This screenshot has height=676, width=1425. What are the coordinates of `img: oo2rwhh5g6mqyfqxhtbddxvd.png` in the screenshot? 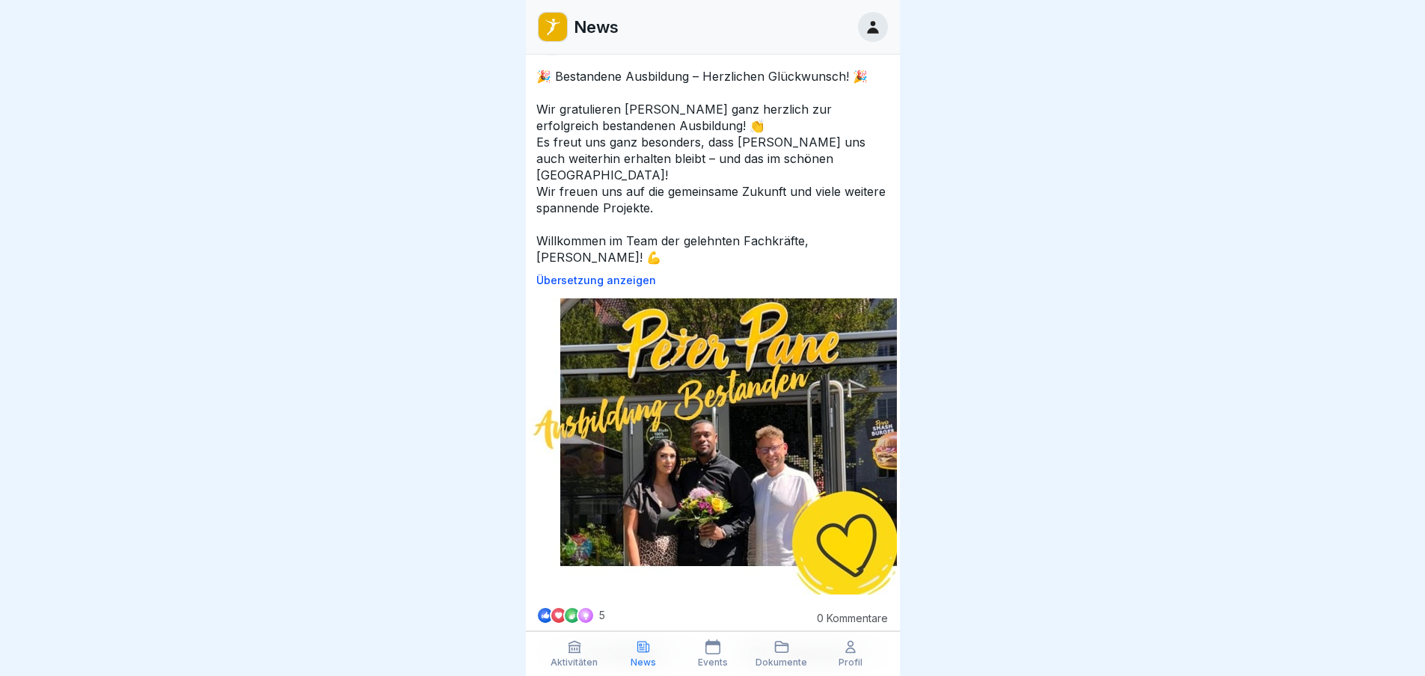 It's located at (553, 27).